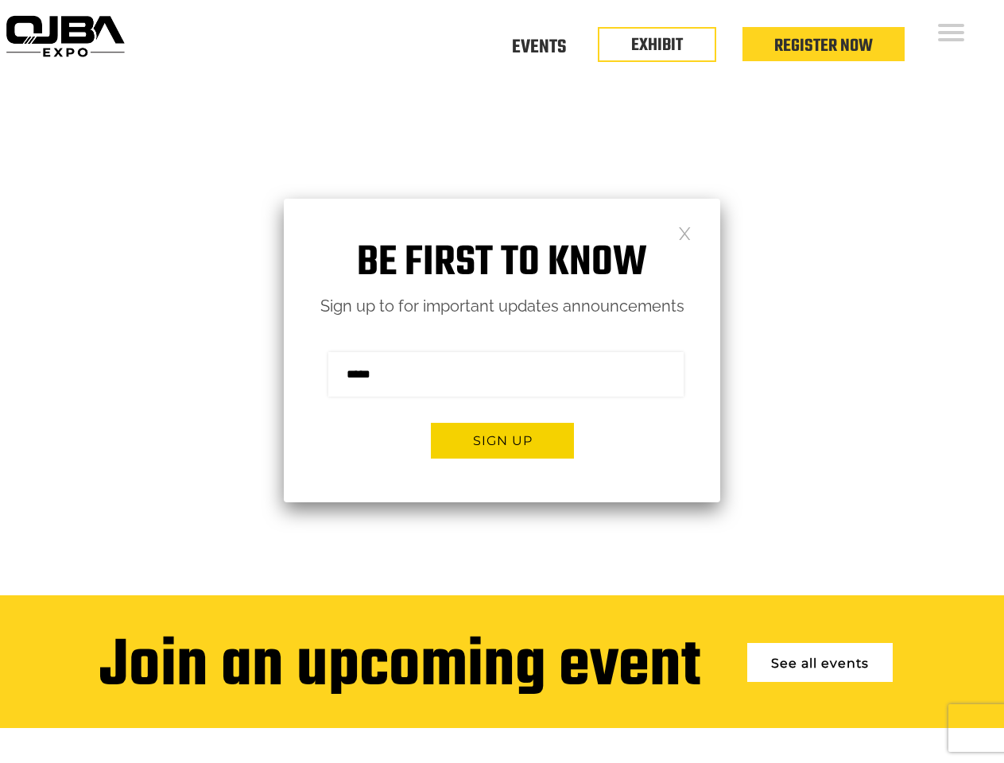 The height and width of the screenshot is (763, 1004). I want to click on a: EXHIBIT, so click(656, 45).